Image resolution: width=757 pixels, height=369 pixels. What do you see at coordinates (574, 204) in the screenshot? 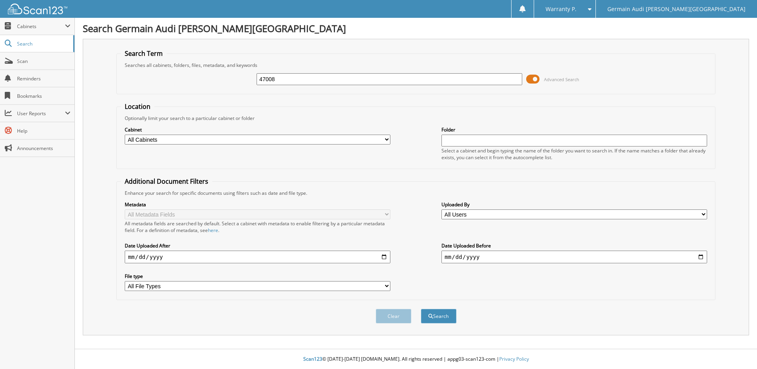
I see `label: Uploaded By` at bounding box center [574, 204].